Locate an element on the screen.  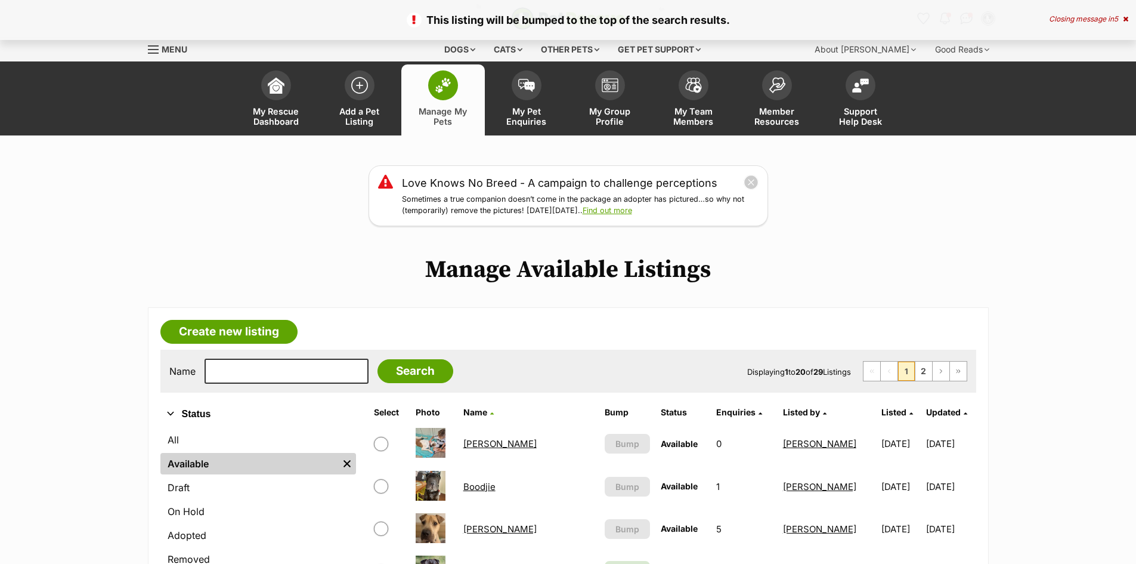
a: Adopted is located at coordinates (258, 535).